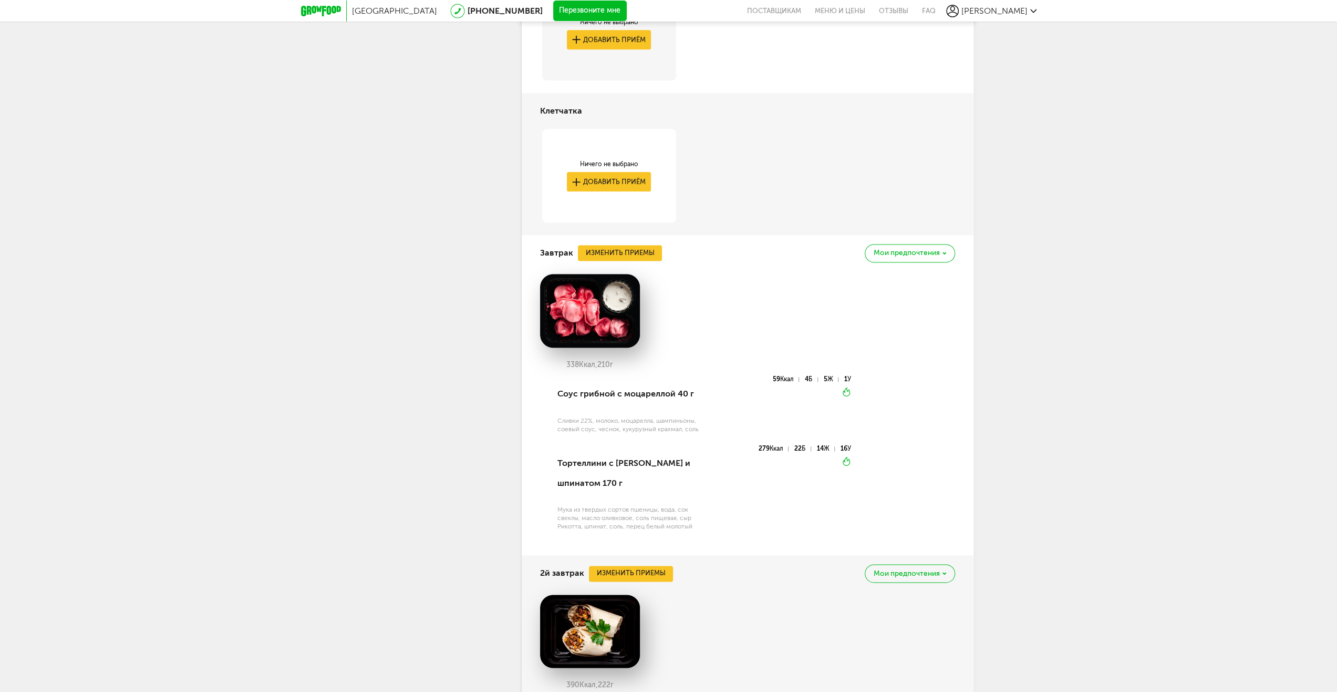 This screenshot has width=1337, height=692. Describe the element at coordinates (590, 311) in the screenshot. I see `img: big_tsROXB5P9kwqKV4s.png` at that location.